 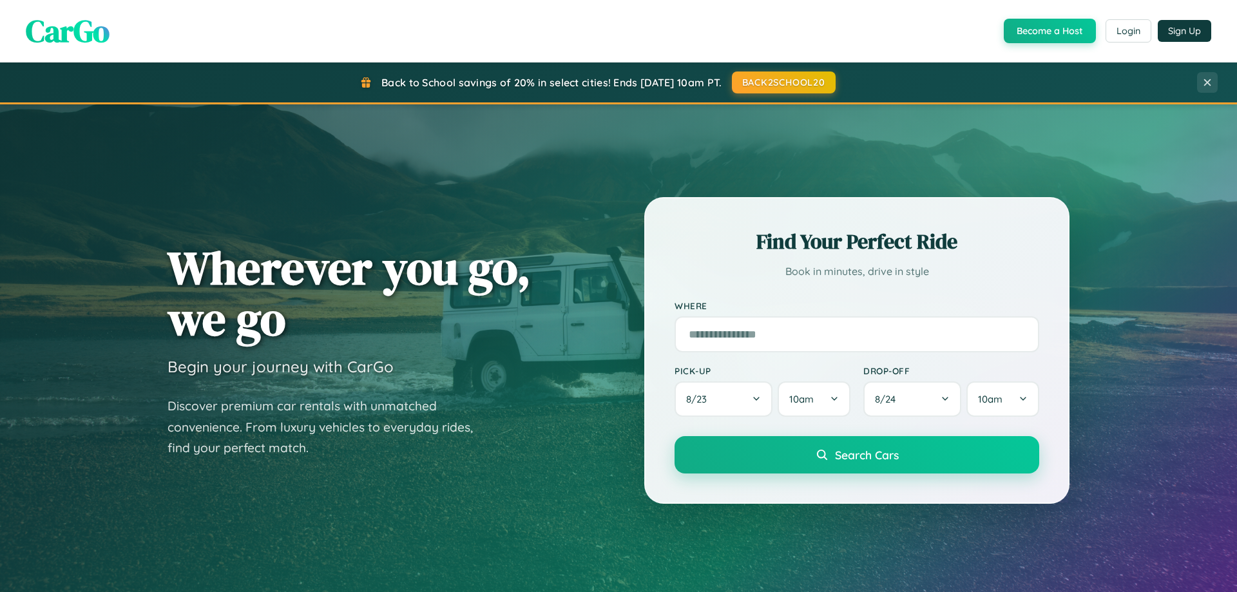 I want to click on span: CarGo, so click(x=68, y=31).